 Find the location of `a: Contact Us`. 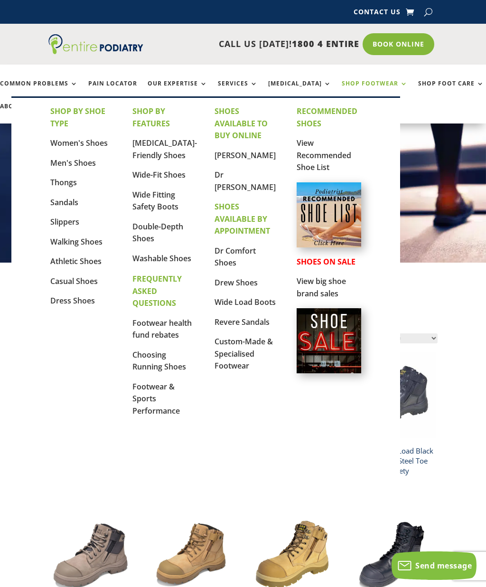

a: Contact Us is located at coordinates (377, 14).